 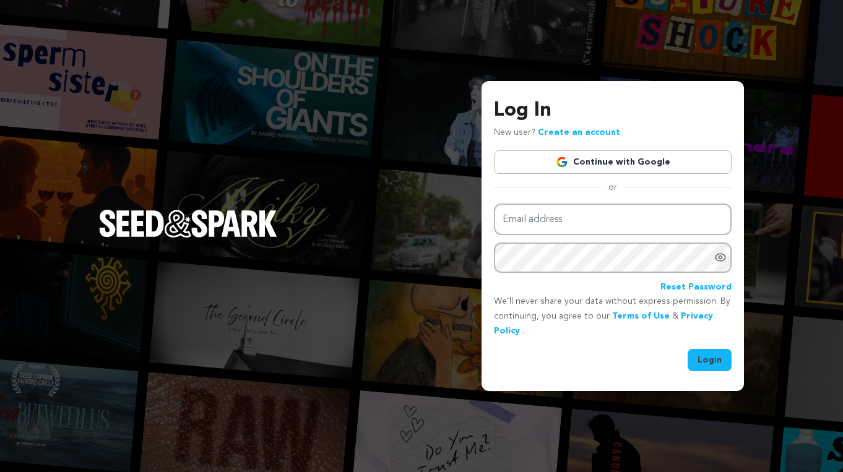 What do you see at coordinates (613, 111) in the screenshot?
I see `h3: Log In` at bounding box center [613, 111].